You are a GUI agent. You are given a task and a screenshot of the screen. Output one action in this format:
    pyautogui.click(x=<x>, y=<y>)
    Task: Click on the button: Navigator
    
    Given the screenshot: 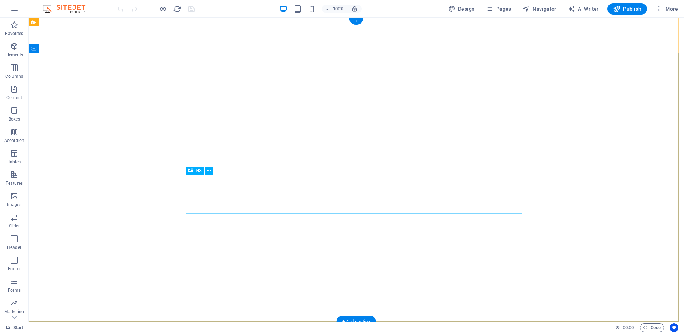 What is the action you would take?
    pyautogui.click(x=540, y=9)
    